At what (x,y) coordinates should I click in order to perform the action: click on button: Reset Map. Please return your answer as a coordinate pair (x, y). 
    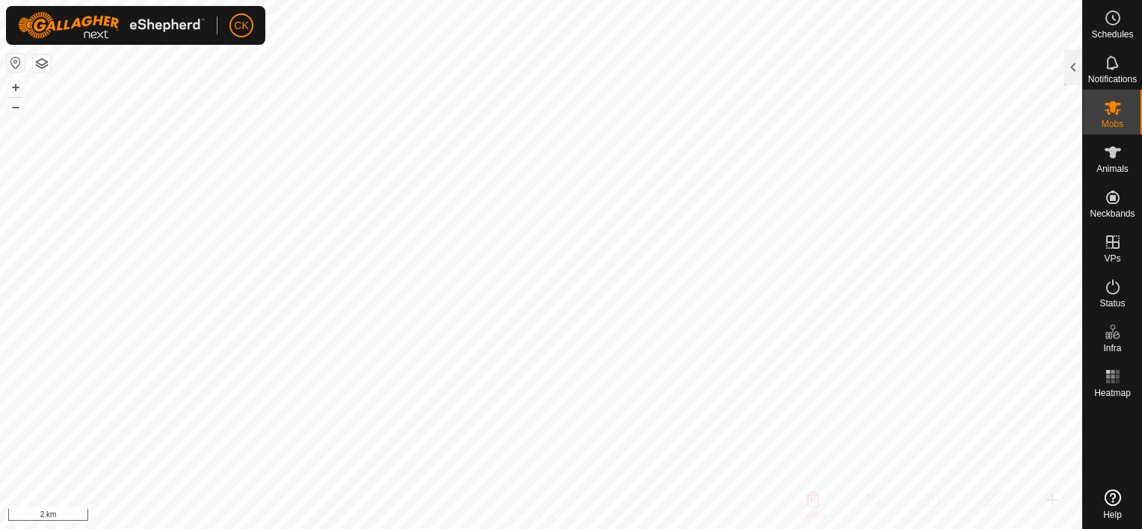
    Looking at the image, I should click on (16, 63).